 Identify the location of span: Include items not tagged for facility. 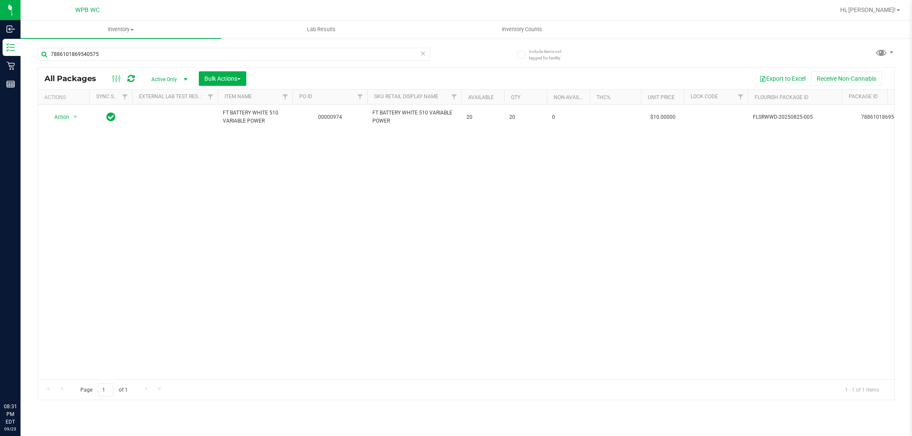
(550, 55).